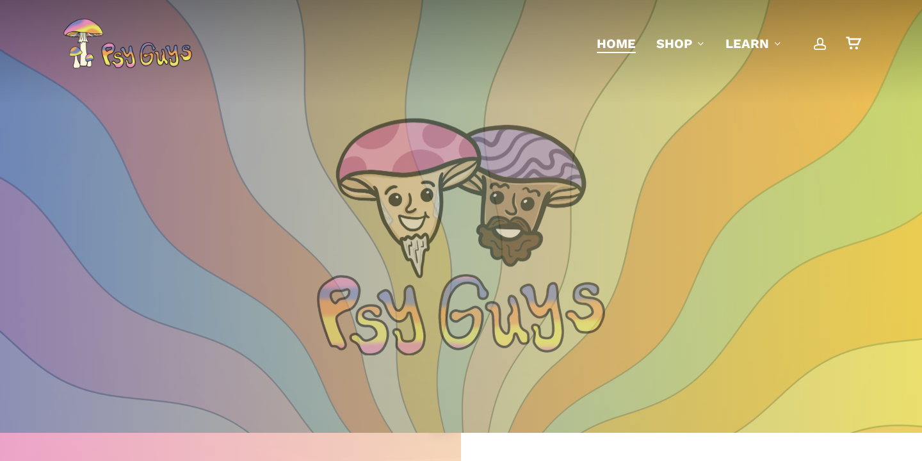 The height and width of the screenshot is (461, 922). What do you see at coordinates (754, 44) in the screenshot?
I see `a: Learn` at bounding box center [754, 44].